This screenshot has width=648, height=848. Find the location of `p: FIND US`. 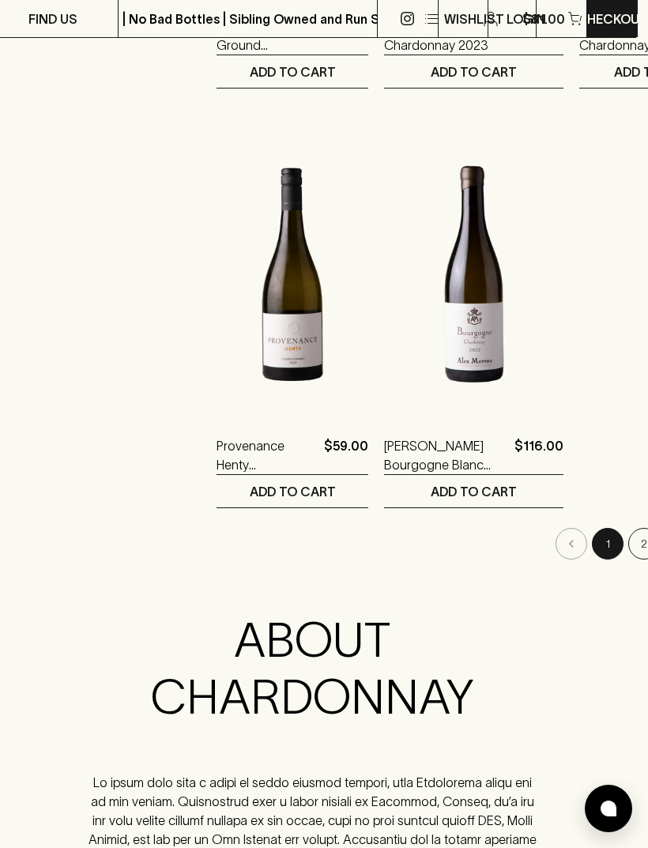

p: FIND US is located at coordinates (53, 19).